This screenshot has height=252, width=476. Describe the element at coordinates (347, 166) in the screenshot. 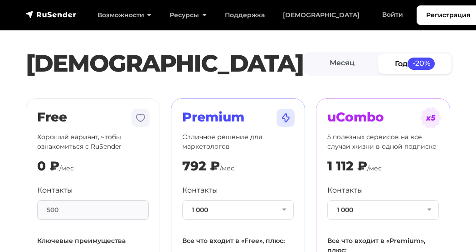

I see `div: 1 112 ₽` at that location.